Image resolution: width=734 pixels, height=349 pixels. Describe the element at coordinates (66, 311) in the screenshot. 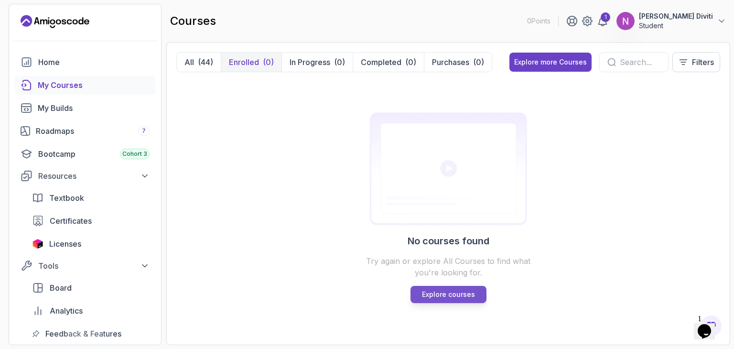

I see `span: Analytics` at that location.